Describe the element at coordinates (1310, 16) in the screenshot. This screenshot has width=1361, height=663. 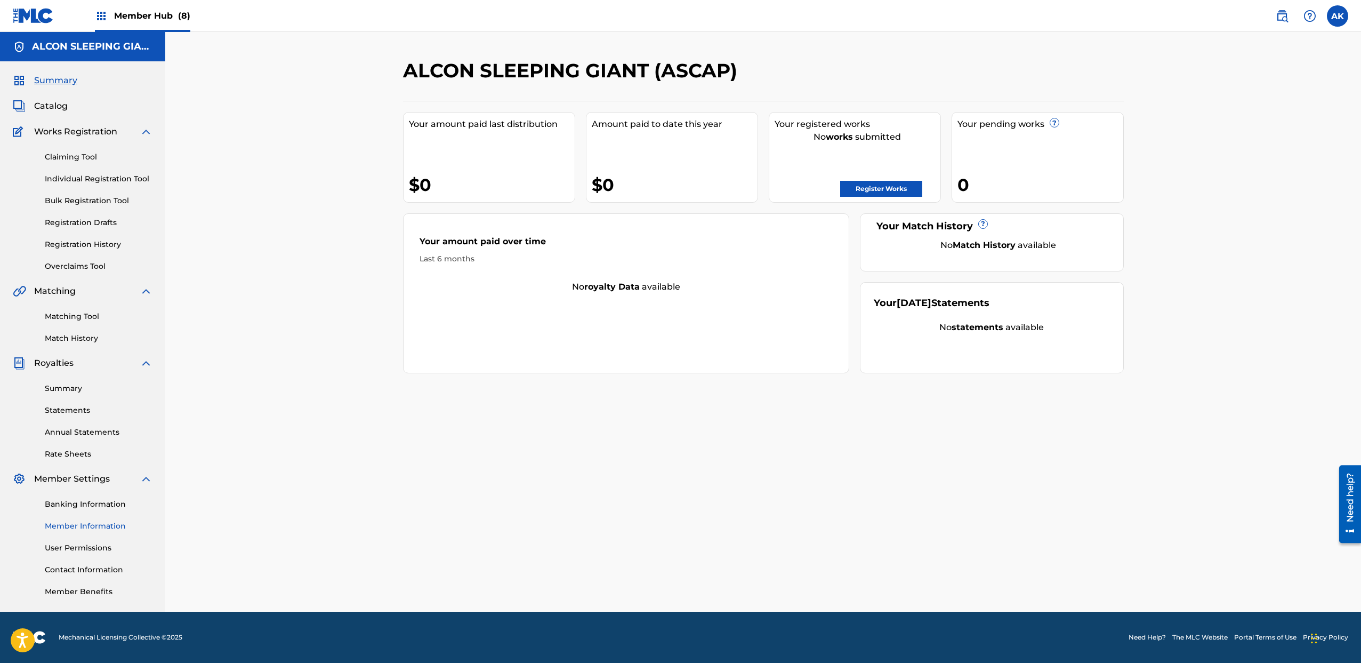
I see `div: Help` at that location.